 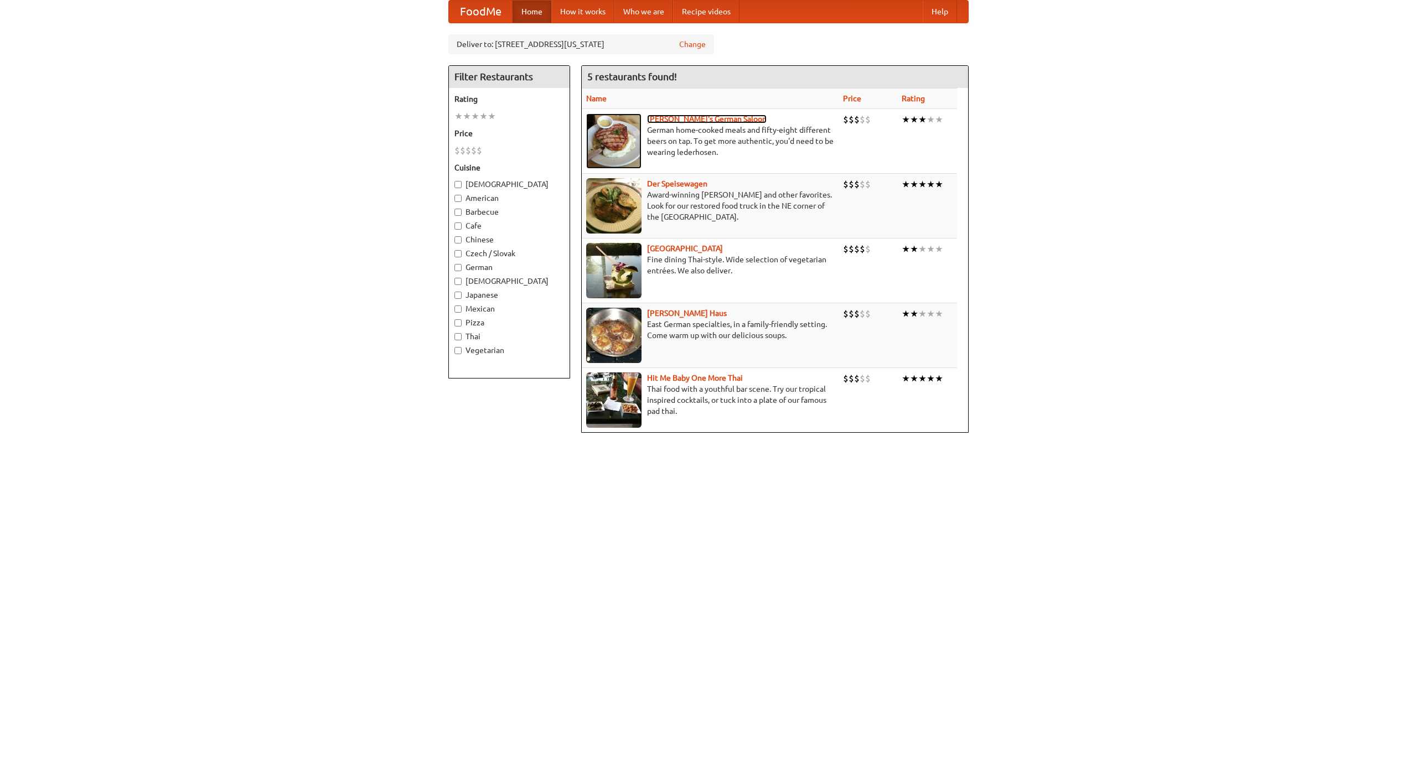 I want to click on img: speisewagen.jpg, so click(x=614, y=206).